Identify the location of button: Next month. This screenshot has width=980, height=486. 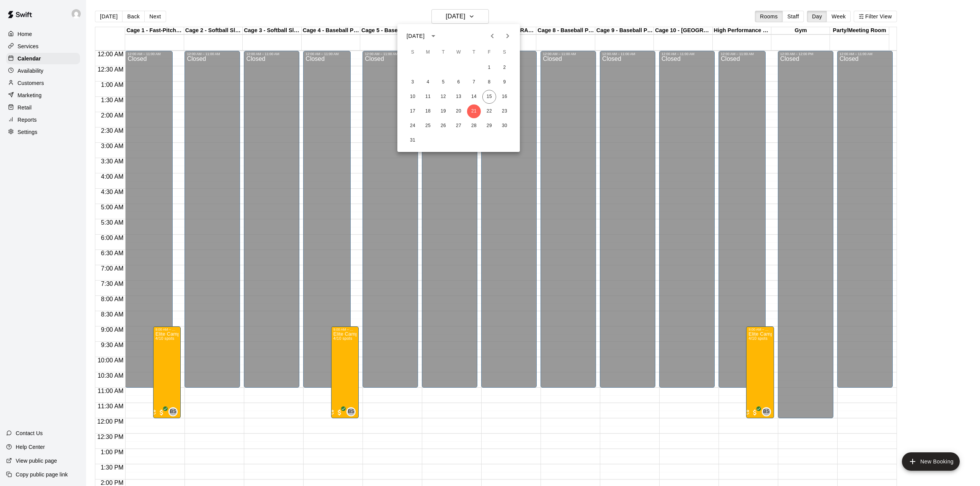
(508, 36).